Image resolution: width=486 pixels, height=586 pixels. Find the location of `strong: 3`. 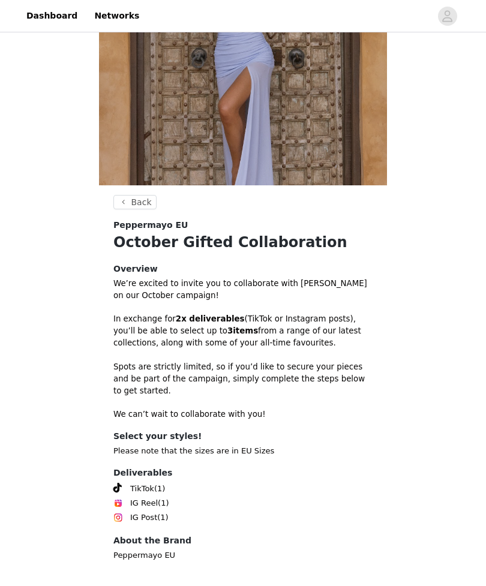

strong: 3 is located at coordinates (230, 330).